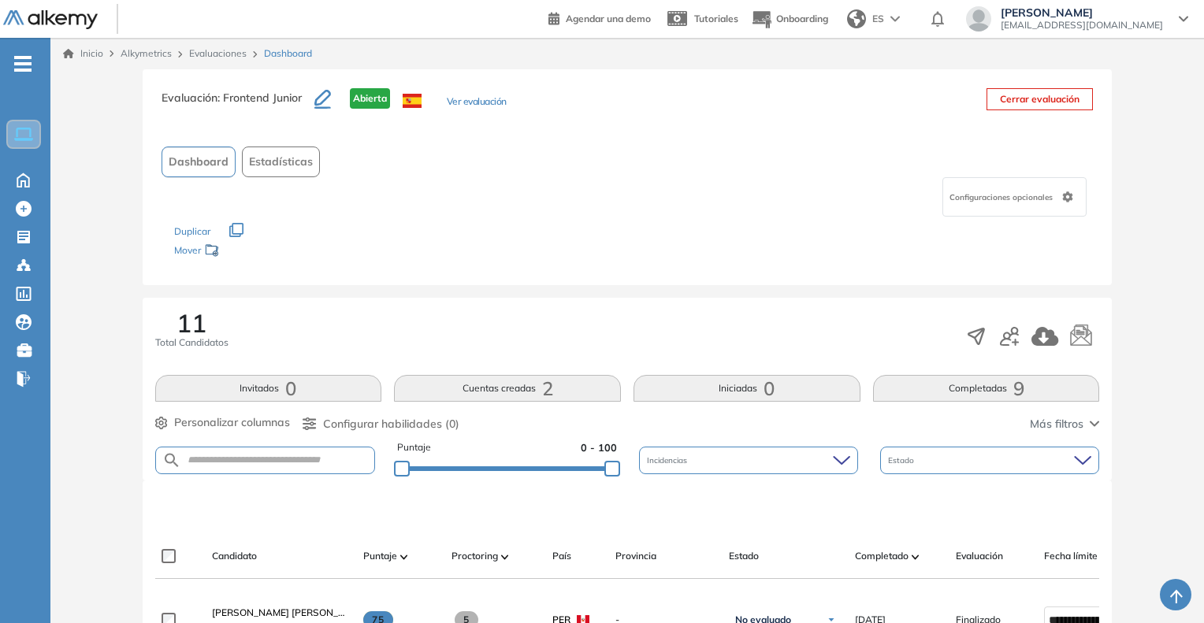  Describe the element at coordinates (747, 389) in the screenshot. I see `button: Iniciadas0` at that location.